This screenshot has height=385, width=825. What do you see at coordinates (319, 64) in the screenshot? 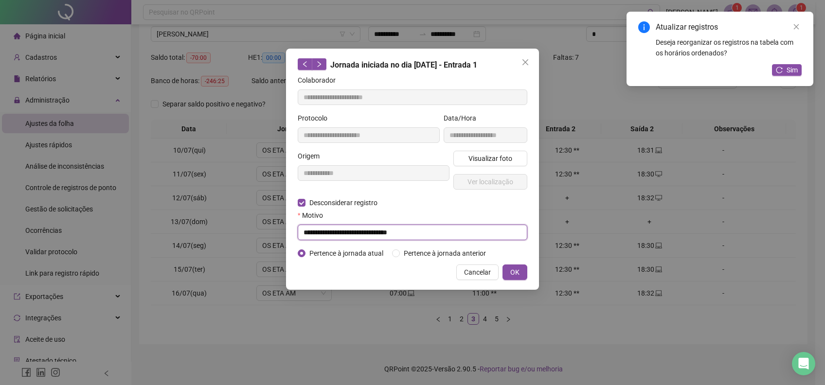
I see `span: right` at bounding box center [319, 64].